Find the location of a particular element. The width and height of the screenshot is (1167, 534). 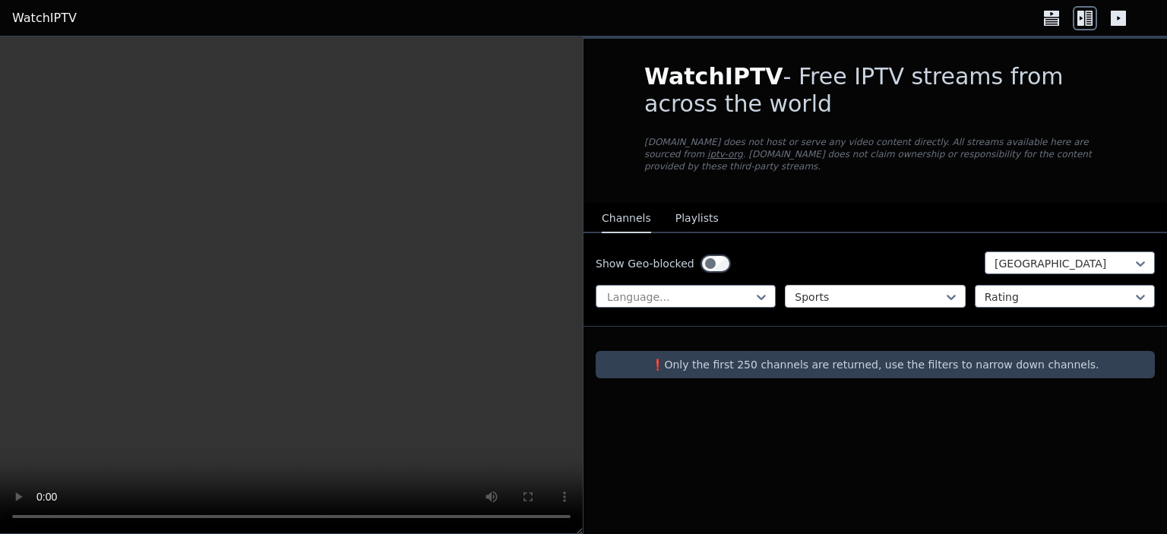

a: iptv-org is located at coordinates (725, 154).